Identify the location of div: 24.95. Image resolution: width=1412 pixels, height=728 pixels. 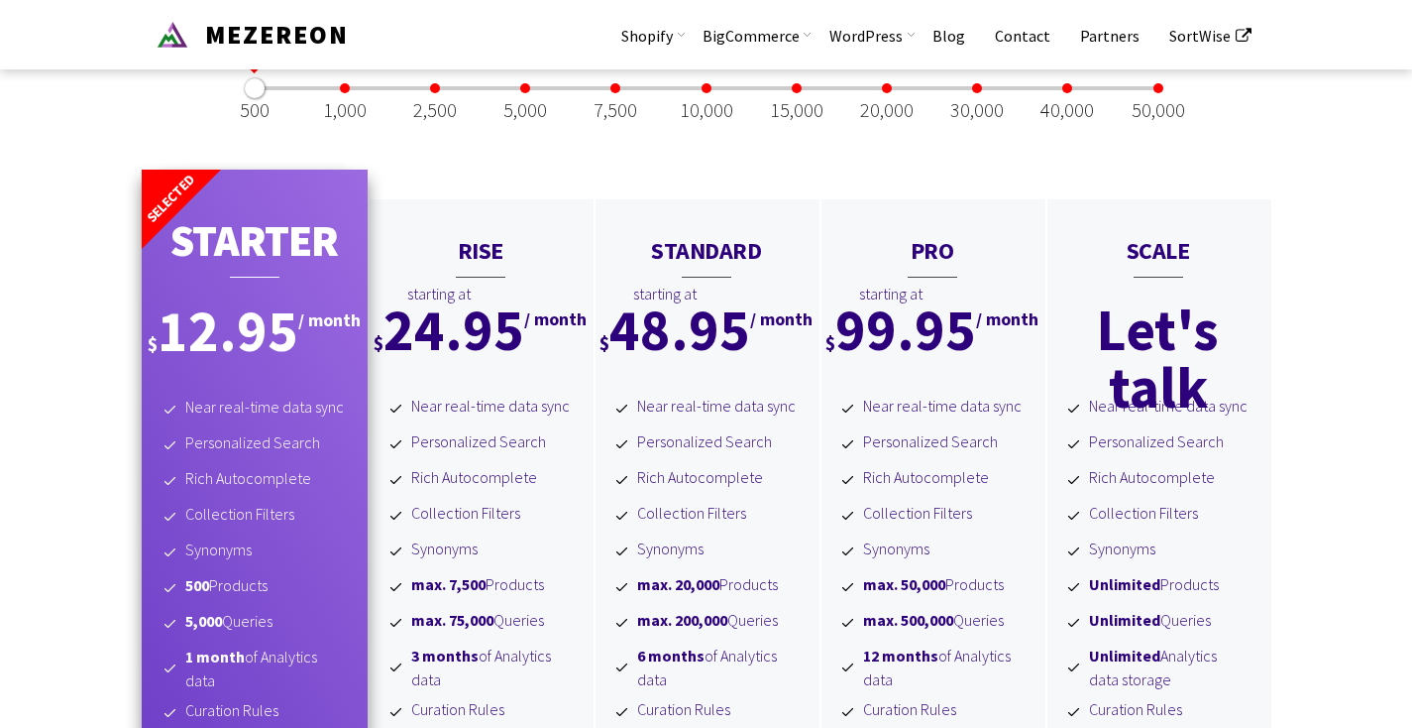
(481, 330).